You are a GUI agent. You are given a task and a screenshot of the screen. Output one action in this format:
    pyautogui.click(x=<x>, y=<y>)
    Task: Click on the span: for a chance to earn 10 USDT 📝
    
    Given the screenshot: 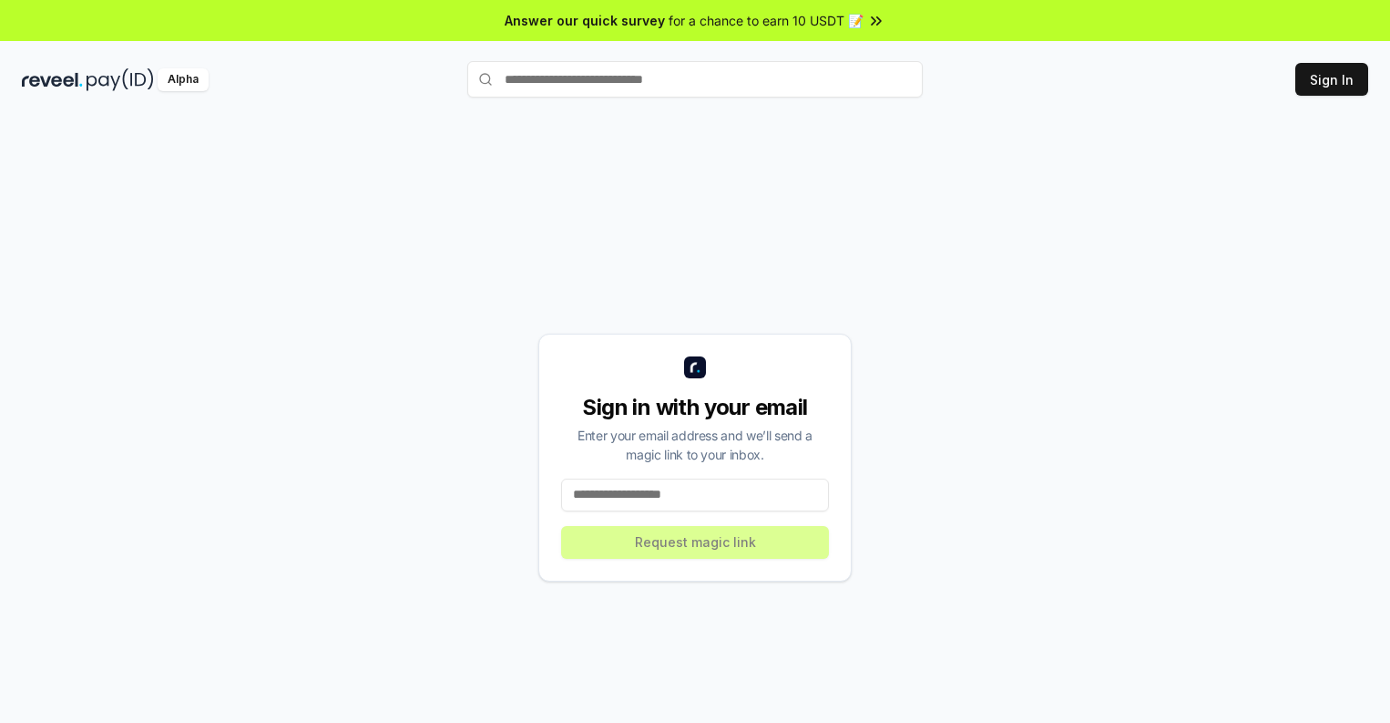 What is the action you would take?
    pyautogui.click(x=766, y=20)
    